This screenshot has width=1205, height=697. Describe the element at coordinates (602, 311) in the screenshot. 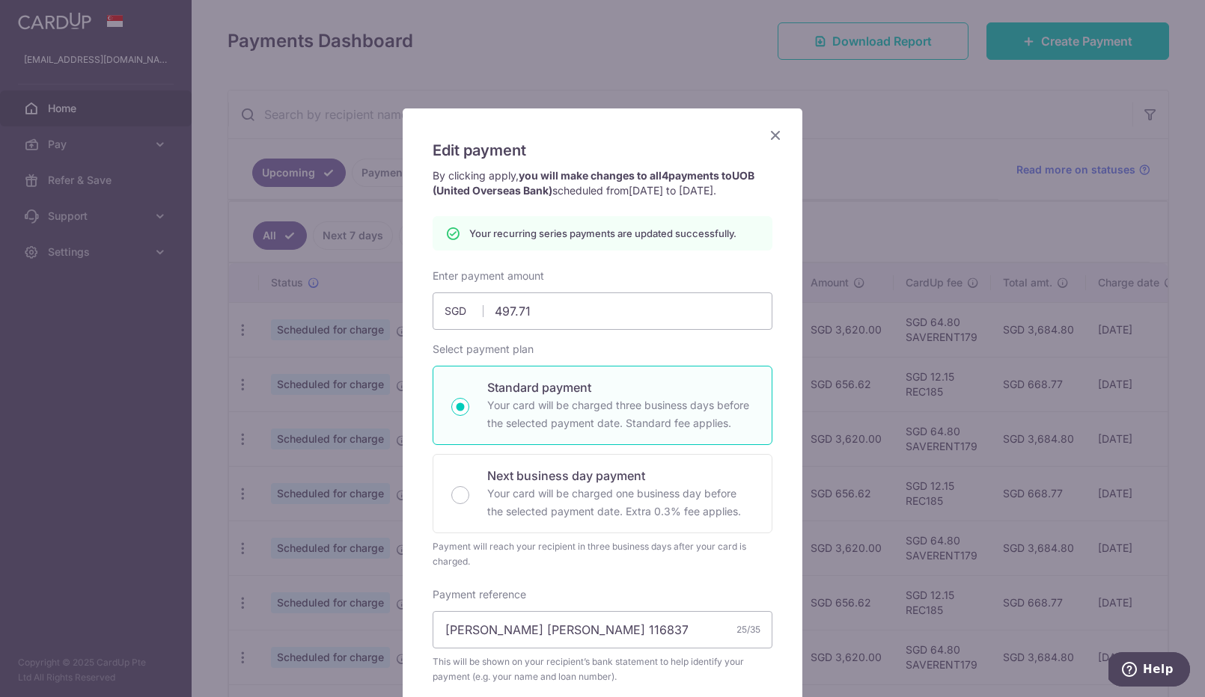

I see `input: 0.00` at that location.